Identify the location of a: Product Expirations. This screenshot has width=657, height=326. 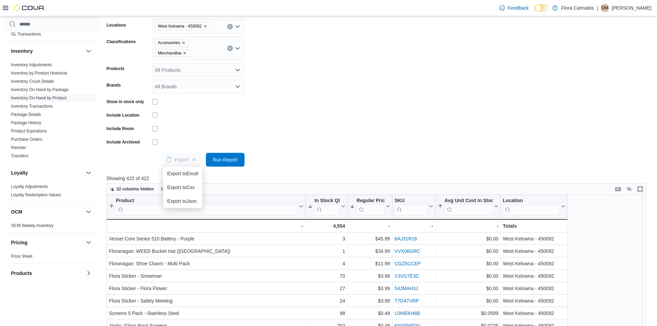
(29, 131).